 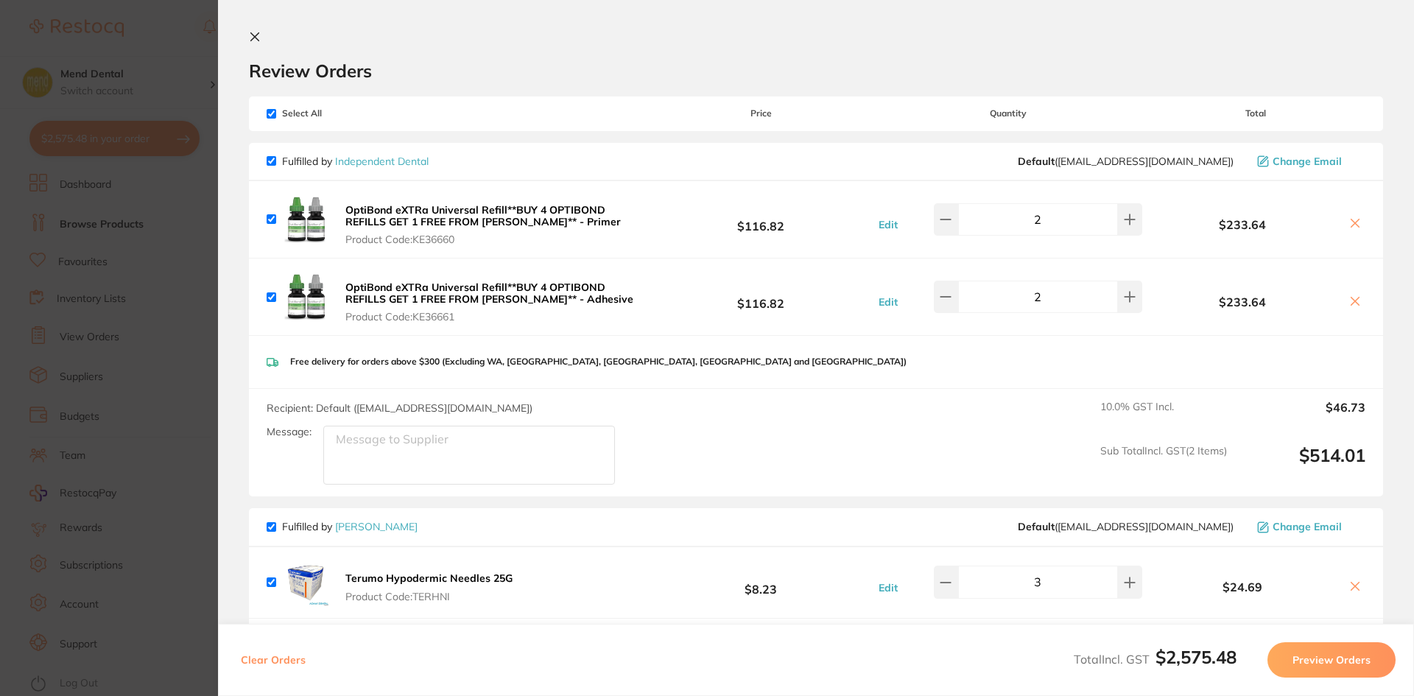 What do you see at coordinates (1126, 161) in the screenshot?
I see `span: orders@independentdental.com.au` at bounding box center [1126, 161].